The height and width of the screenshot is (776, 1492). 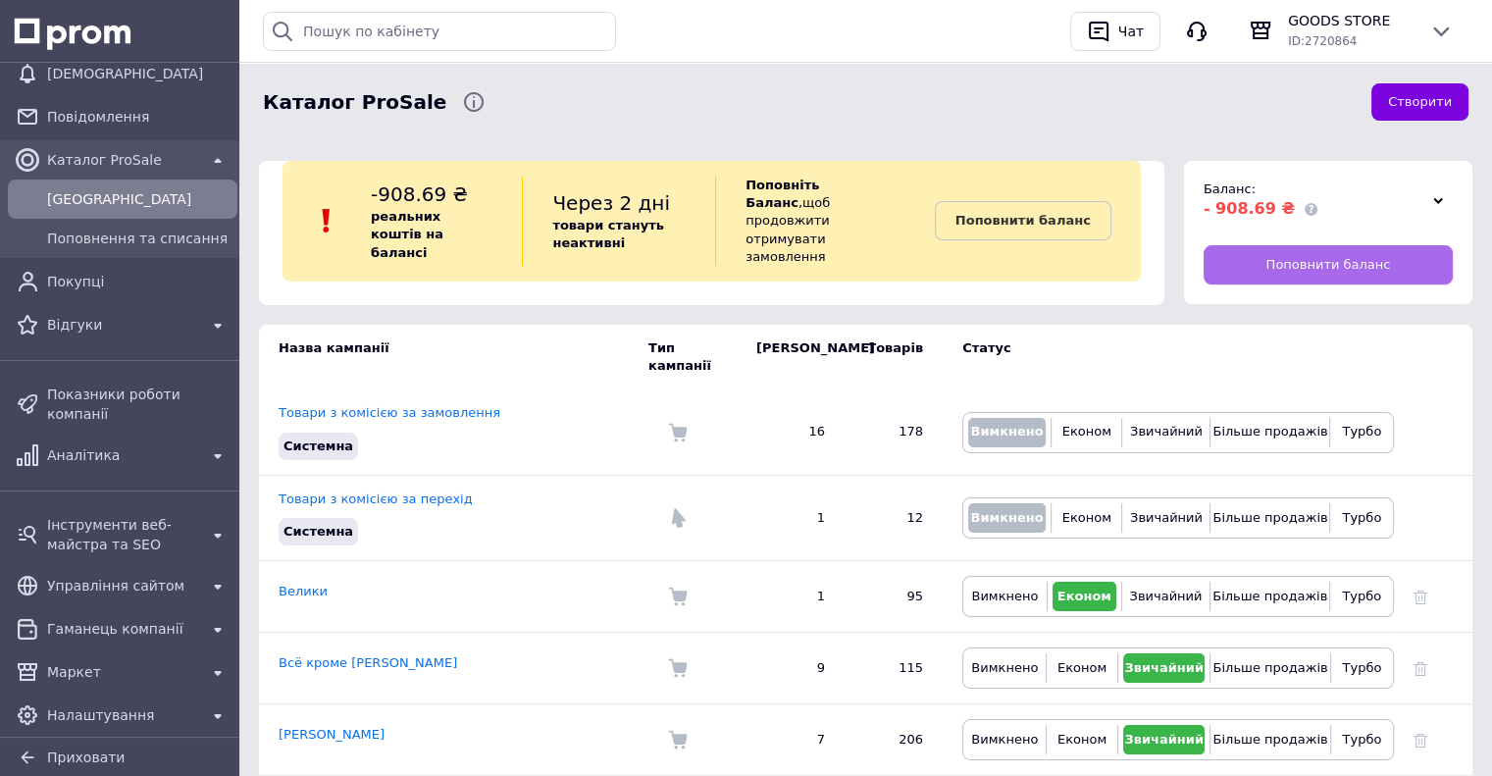 I want to click on span: - 908.69 ₴, so click(x=1249, y=208).